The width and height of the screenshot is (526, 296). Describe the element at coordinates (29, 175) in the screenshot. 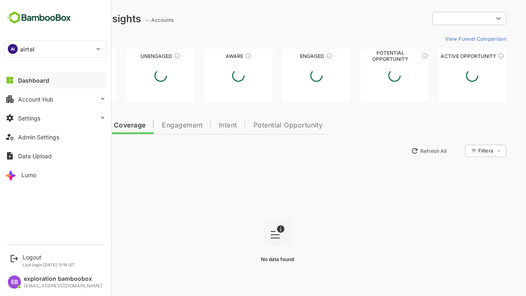

I see `div: Lumo` at that location.